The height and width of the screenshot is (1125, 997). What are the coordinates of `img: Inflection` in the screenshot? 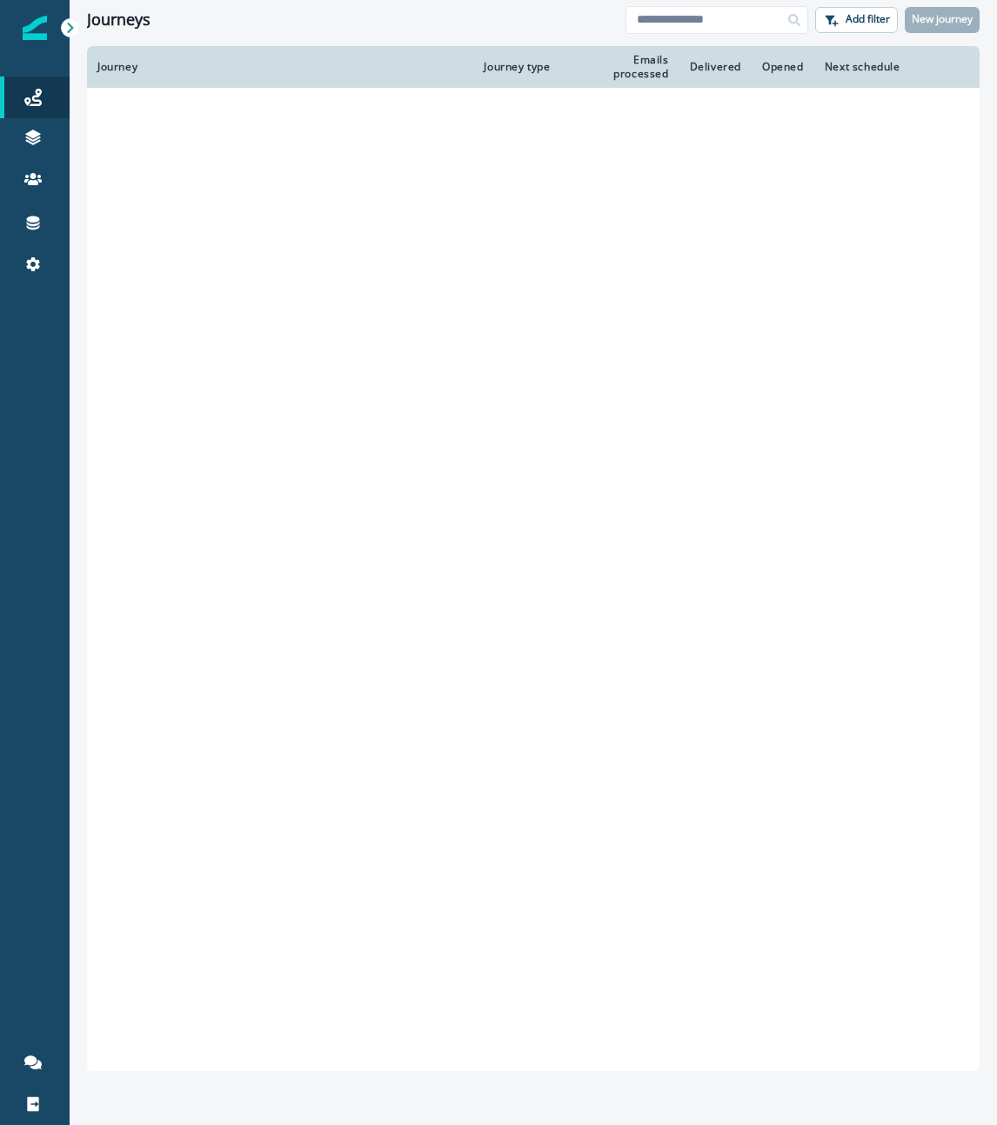 It's located at (35, 28).